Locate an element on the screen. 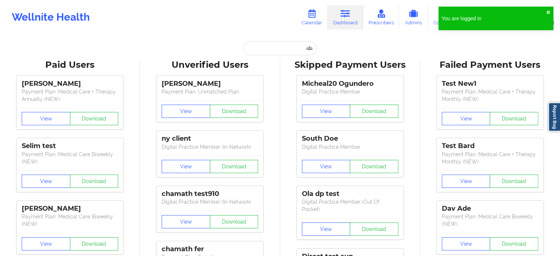  p: Digital Practice Member (Out Of Pocket) is located at coordinates (350, 206).